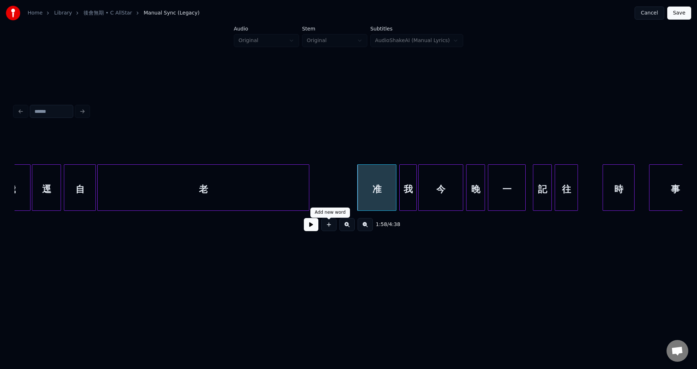 The image size is (697, 369). Describe the element at coordinates (330, 213) in the screenshot. I see `div: Add new word` at that location.